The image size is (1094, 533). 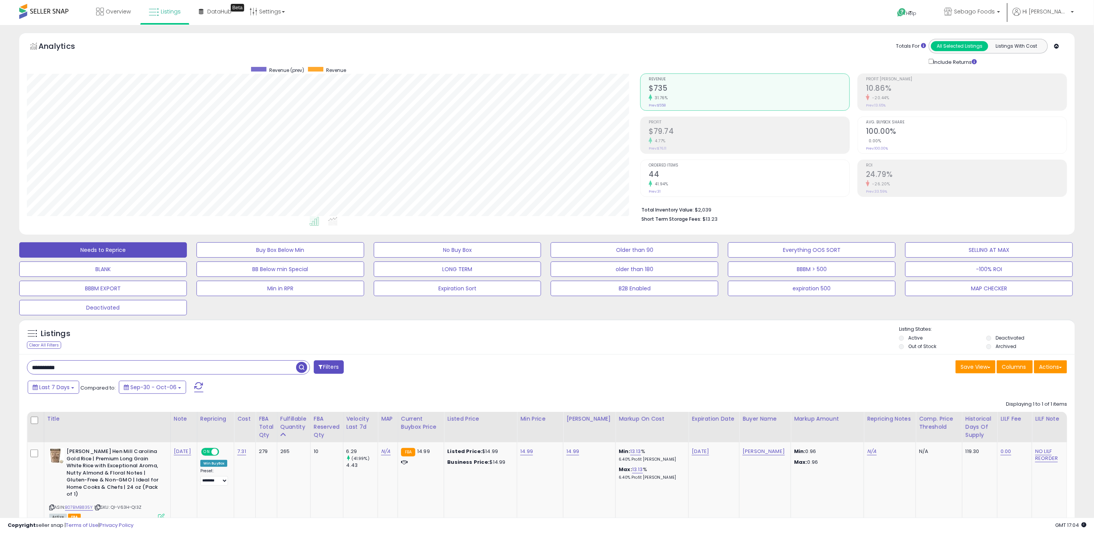 What do you see at coordinates (989, 269) in the screenshot?
I see `button: -100% ROI` at bounding box center [989, 269].